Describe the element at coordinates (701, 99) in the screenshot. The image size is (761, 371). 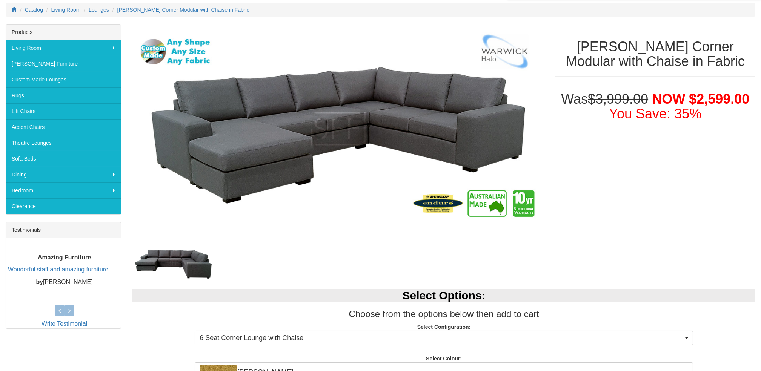
I see `span: NOW $2,599.00` at that location.